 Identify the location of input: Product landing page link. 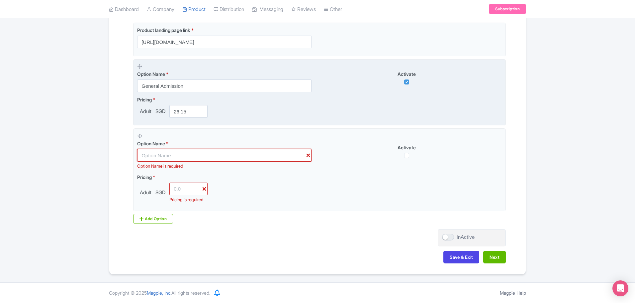
(224, 42).